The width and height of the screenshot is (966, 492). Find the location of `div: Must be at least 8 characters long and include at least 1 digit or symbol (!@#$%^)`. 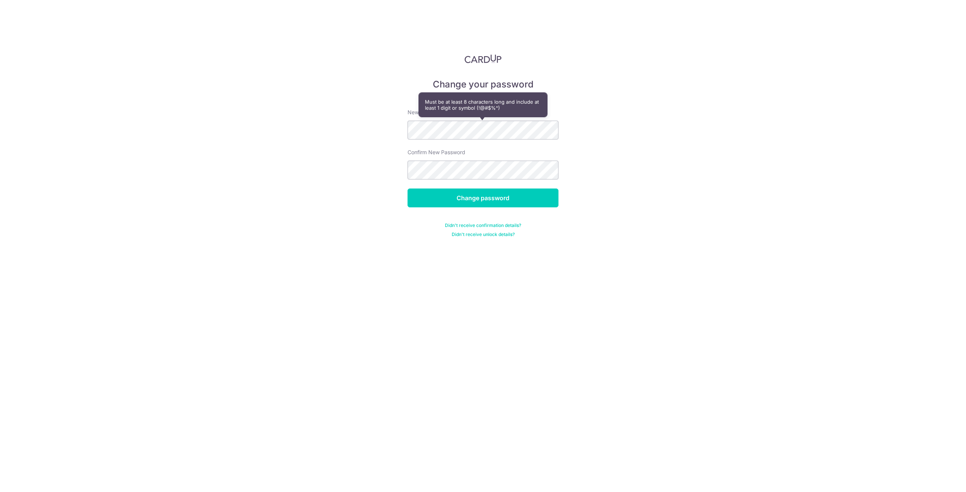

div: Must be at least 8 characters long and include at least 1 digit or symbol (!@#$%^) is located at coordinates (483, 105).